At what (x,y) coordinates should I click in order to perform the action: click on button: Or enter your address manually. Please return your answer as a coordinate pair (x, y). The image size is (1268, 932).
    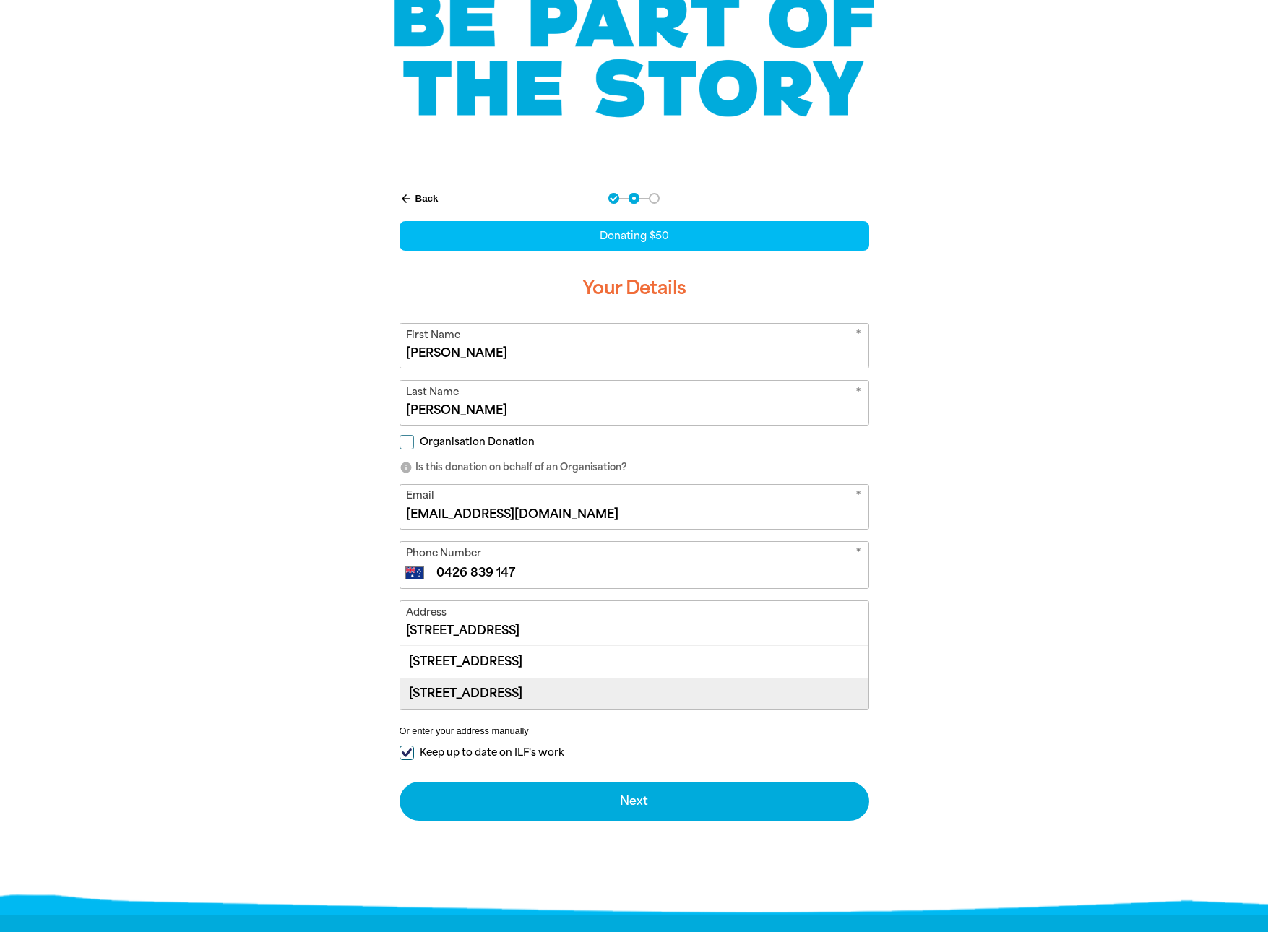
    Looking at the image, I should click on (634, 730).